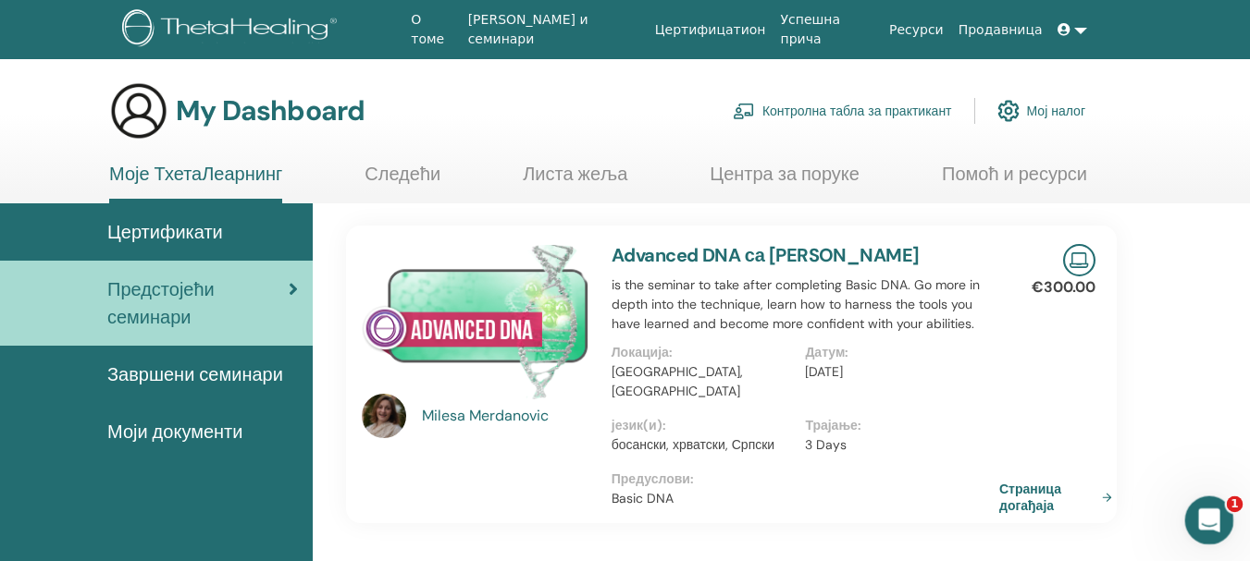  Describe the element at coordinates (805, 304) in the screenshot. I see `p: is the seminar to take after completing Basic DNA. Go more in depth into the technique, learn how...` at that location.